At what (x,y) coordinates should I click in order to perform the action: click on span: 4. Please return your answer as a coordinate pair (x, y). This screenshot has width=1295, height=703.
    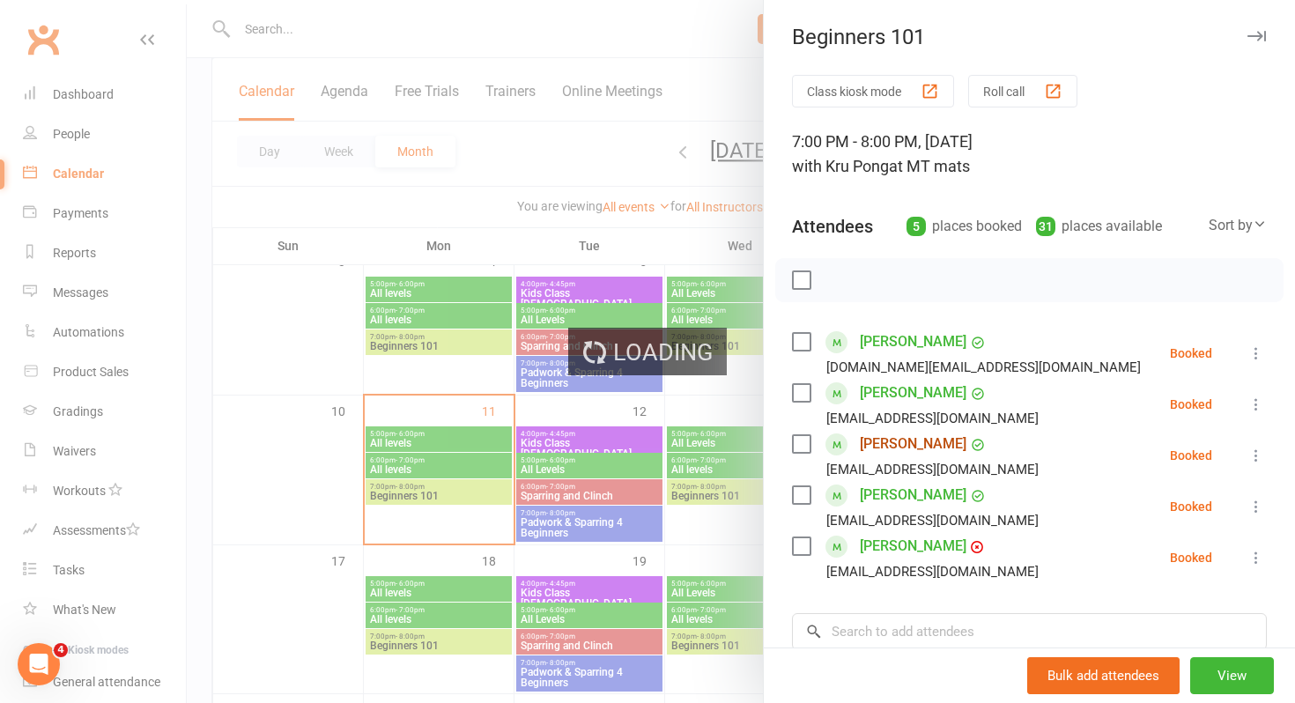
    Looking at the image, I should click on (61, 650).